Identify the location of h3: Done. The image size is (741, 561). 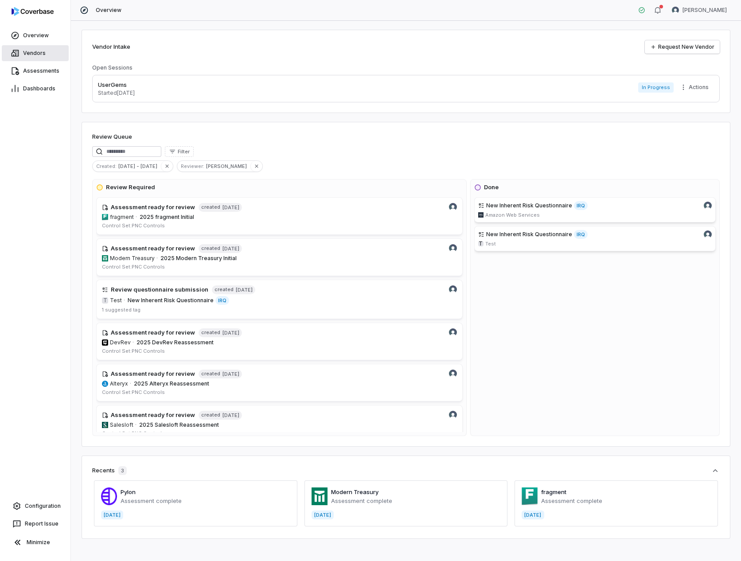
(491, 187).